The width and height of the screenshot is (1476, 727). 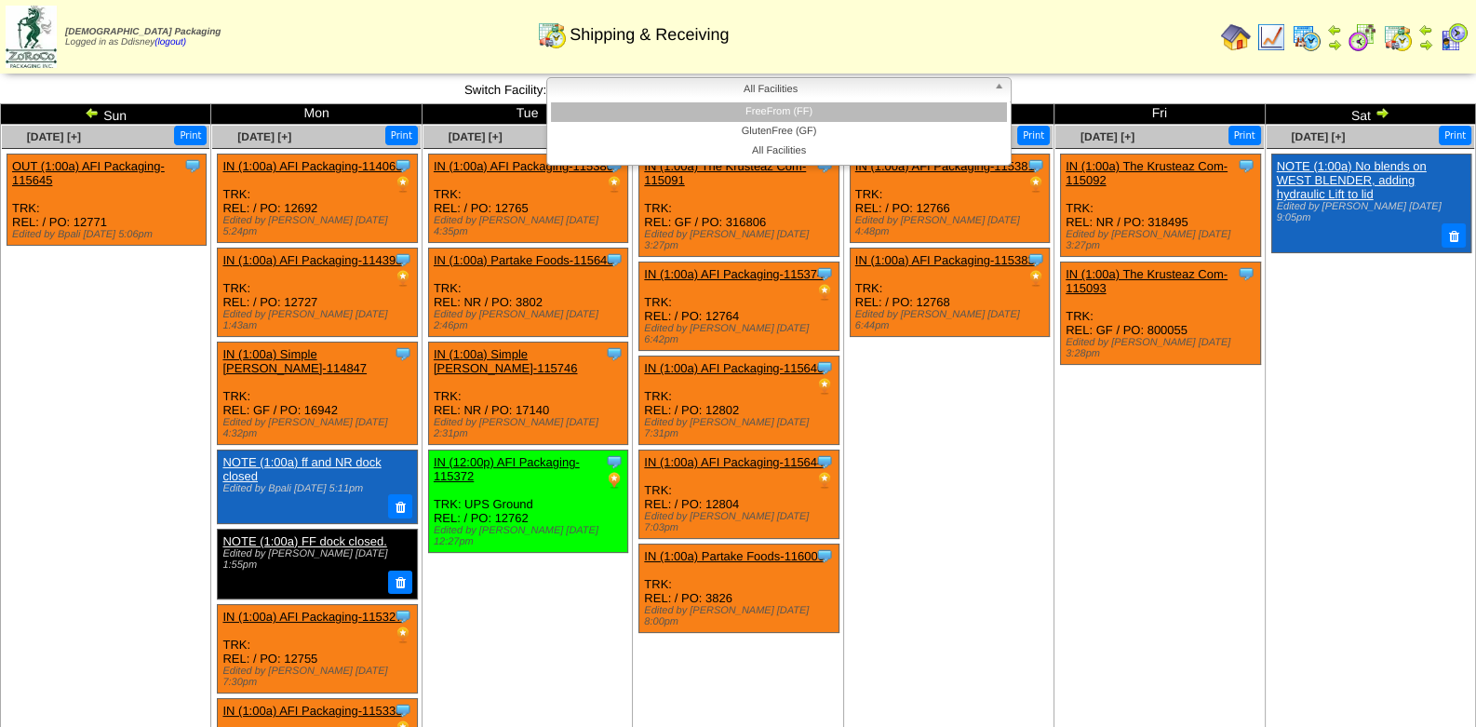 What do you see at coordinates (739, 206) in the screenshot?
I see `div: TRK: REL: GF / PO: 316806` at bounding box center [739, 206].